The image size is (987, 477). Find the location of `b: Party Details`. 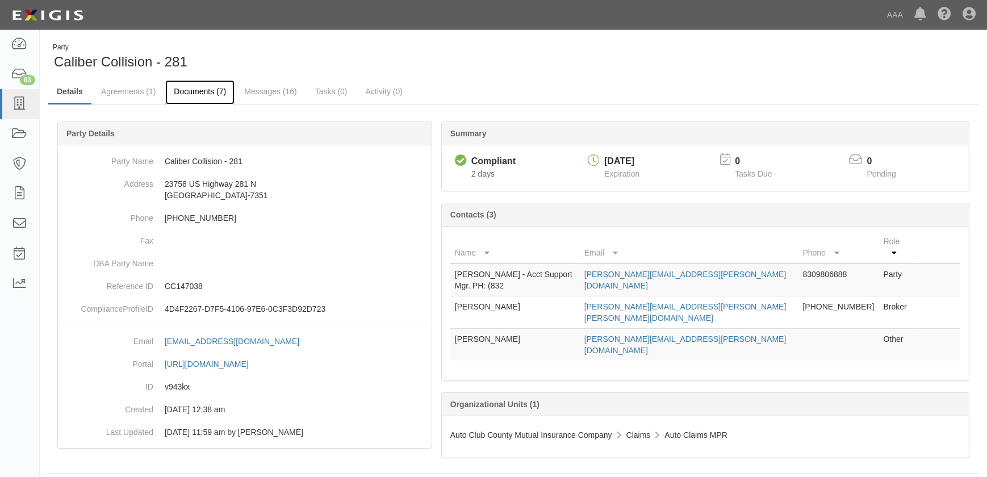

b: Party Details is located at coordinates (90, 133).